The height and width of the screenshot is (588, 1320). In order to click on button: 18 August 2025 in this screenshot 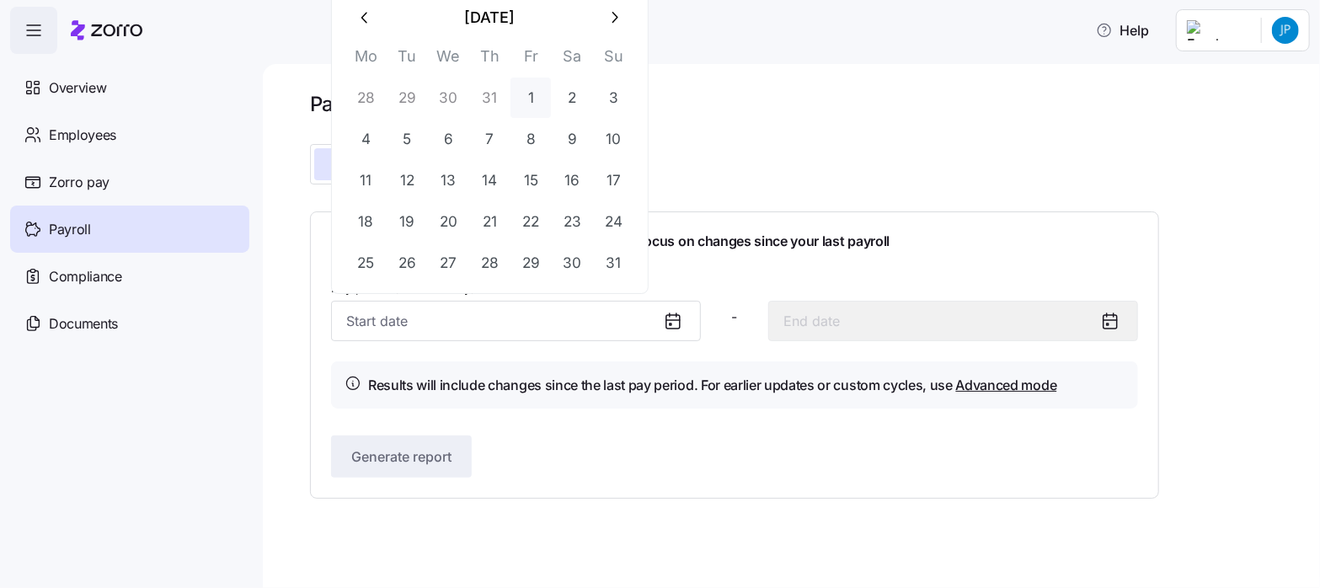, I will do `click(366, 222)`.